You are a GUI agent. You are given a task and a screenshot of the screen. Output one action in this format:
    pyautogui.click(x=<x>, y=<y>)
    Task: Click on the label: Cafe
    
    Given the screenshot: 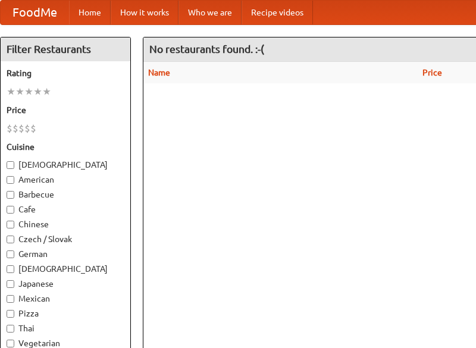 What is the action you would take?
    pyautogui.click(x=66, y=210)
    